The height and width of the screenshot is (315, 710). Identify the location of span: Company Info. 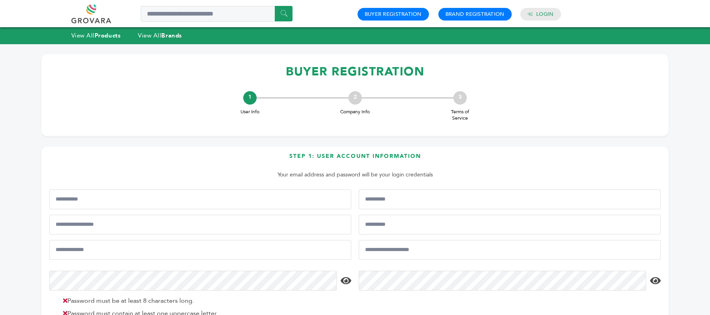
(355, 112).